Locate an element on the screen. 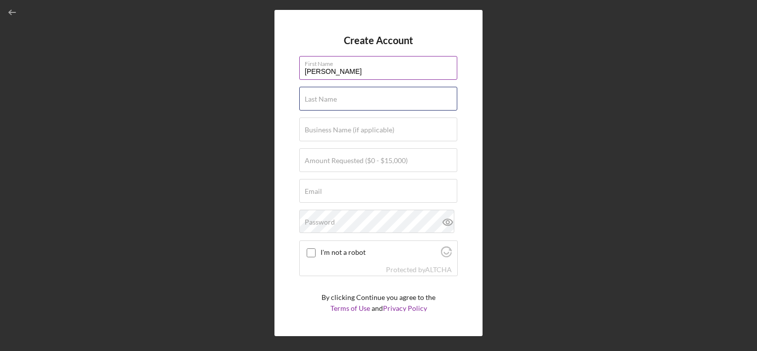 Image resolution: width=757 pixels, height=351 pixels. label: First Name is located at coordinates (381, 62).